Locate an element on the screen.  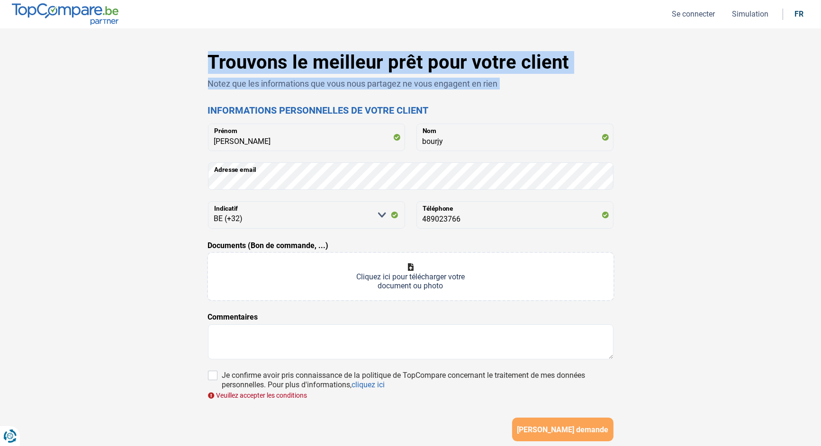
div: Je confirme avoir pris connaissance de la politique de TopCompare concernant le traitement de mes... is located at coordinates (418, 380).